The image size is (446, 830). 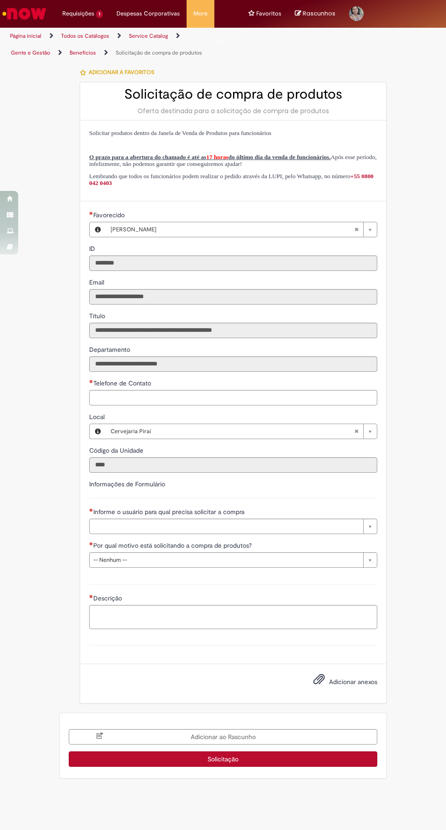 What do you see at coordinates (232, 432) in the screenshot?
I see `span: Cervejaria Piraí` at bounding box center [232, 432].